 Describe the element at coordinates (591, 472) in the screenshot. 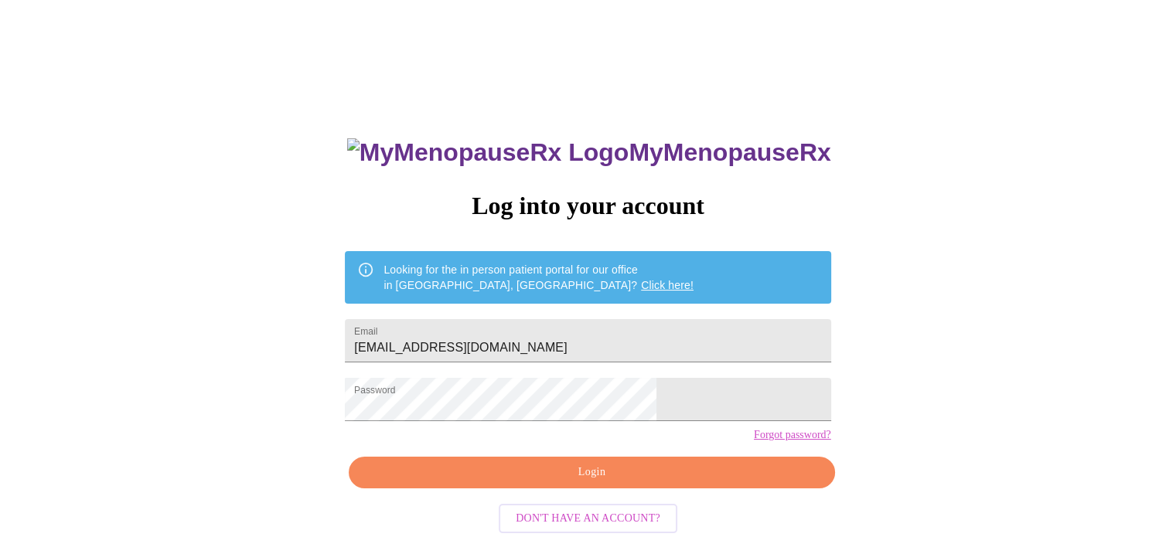

I see `span: Login` at that location.